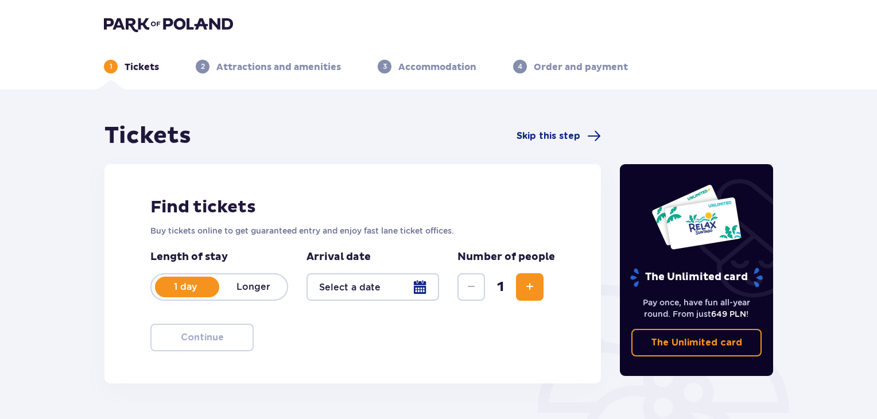 The width and height of the screenshot is (877, 419). I want to click on button: Decrease, so click(471, 287).